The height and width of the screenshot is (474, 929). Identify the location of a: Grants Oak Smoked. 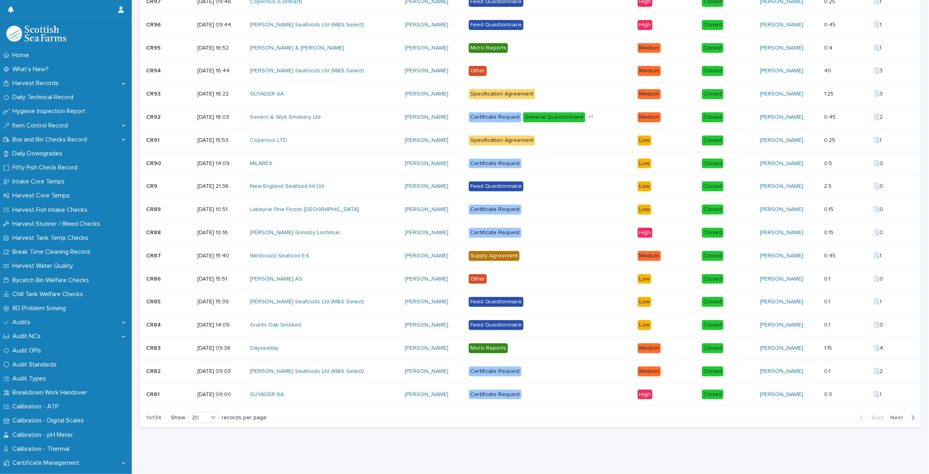
(276, 325).